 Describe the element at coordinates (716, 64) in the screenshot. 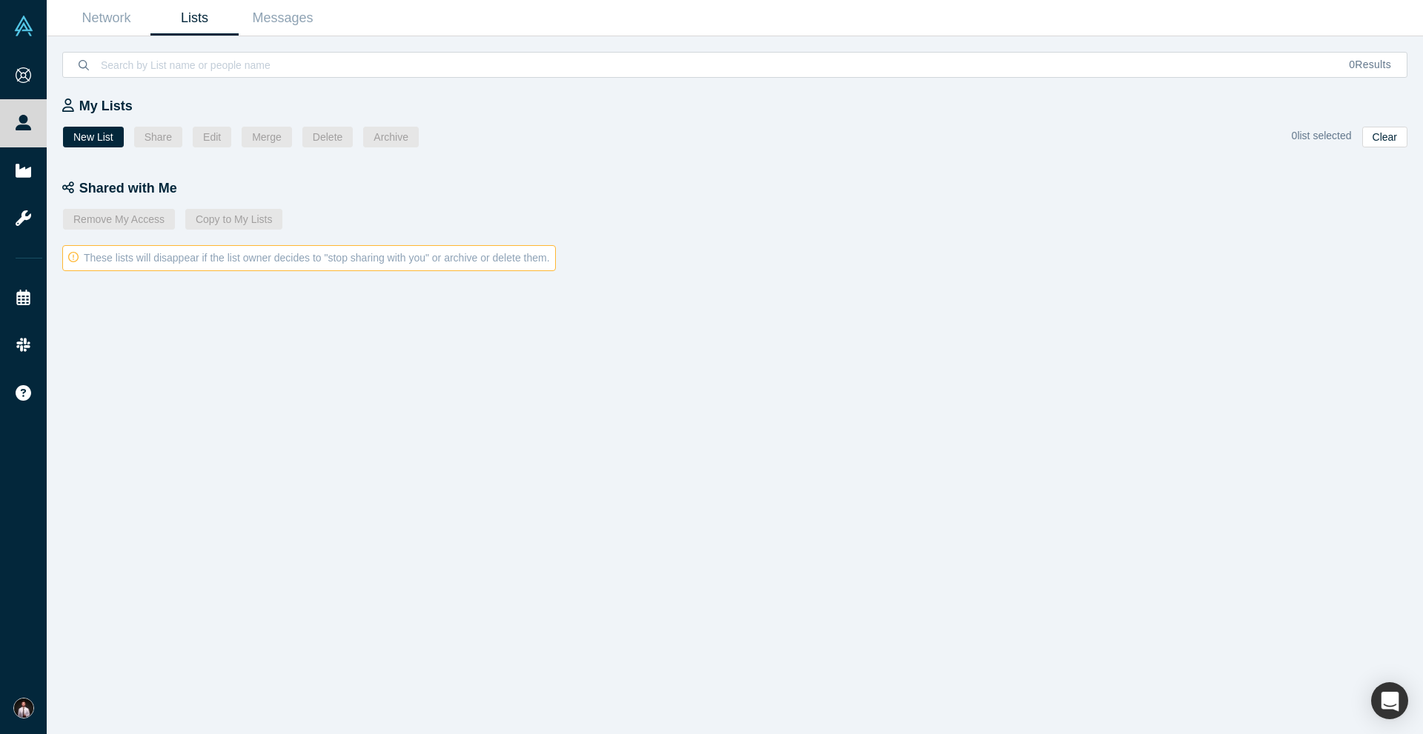

I see `input: Search by List name or people name` at that location.